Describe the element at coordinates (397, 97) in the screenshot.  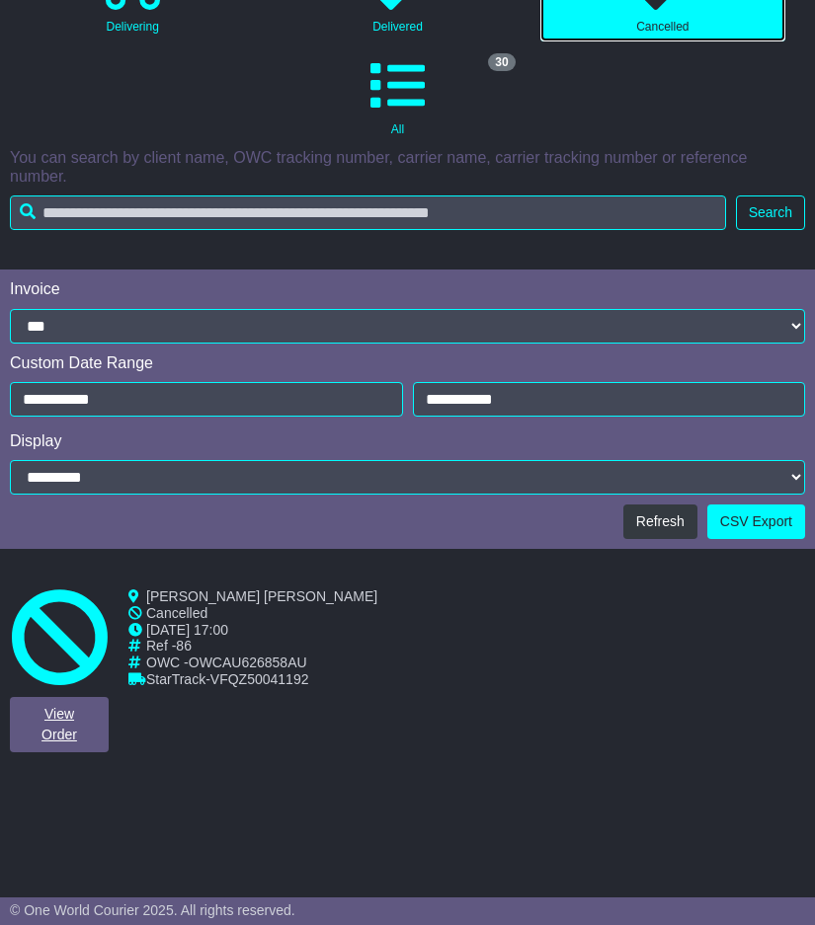
I see `a: 30 All` at that location.